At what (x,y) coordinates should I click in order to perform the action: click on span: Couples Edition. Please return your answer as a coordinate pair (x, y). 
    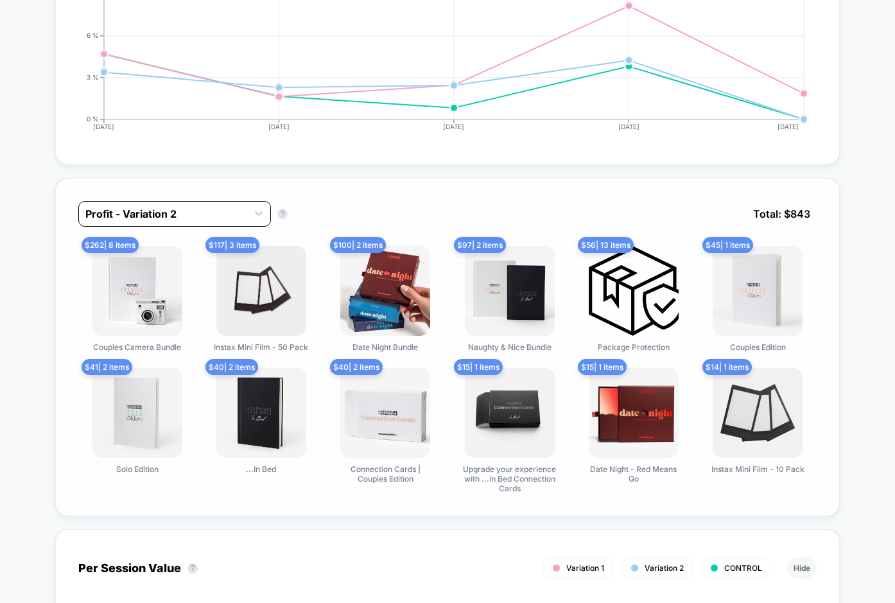
    Looking at the image, I should click on (758, 347).